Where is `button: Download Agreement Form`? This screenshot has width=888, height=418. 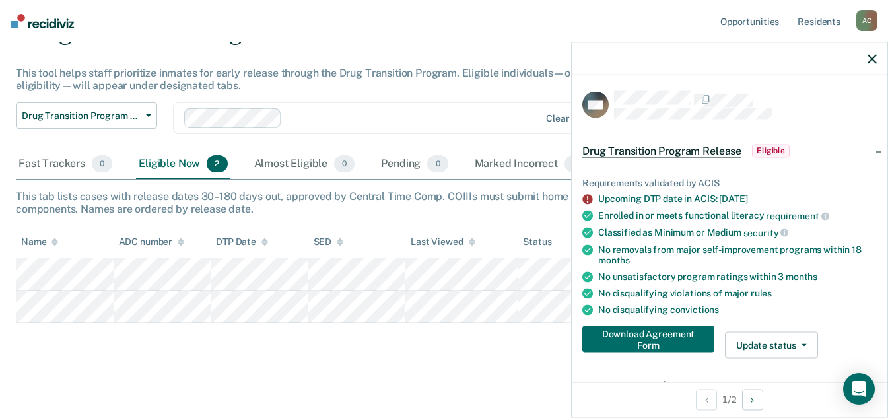 button: Download Agreement Form is located at coordinates (648, 339).